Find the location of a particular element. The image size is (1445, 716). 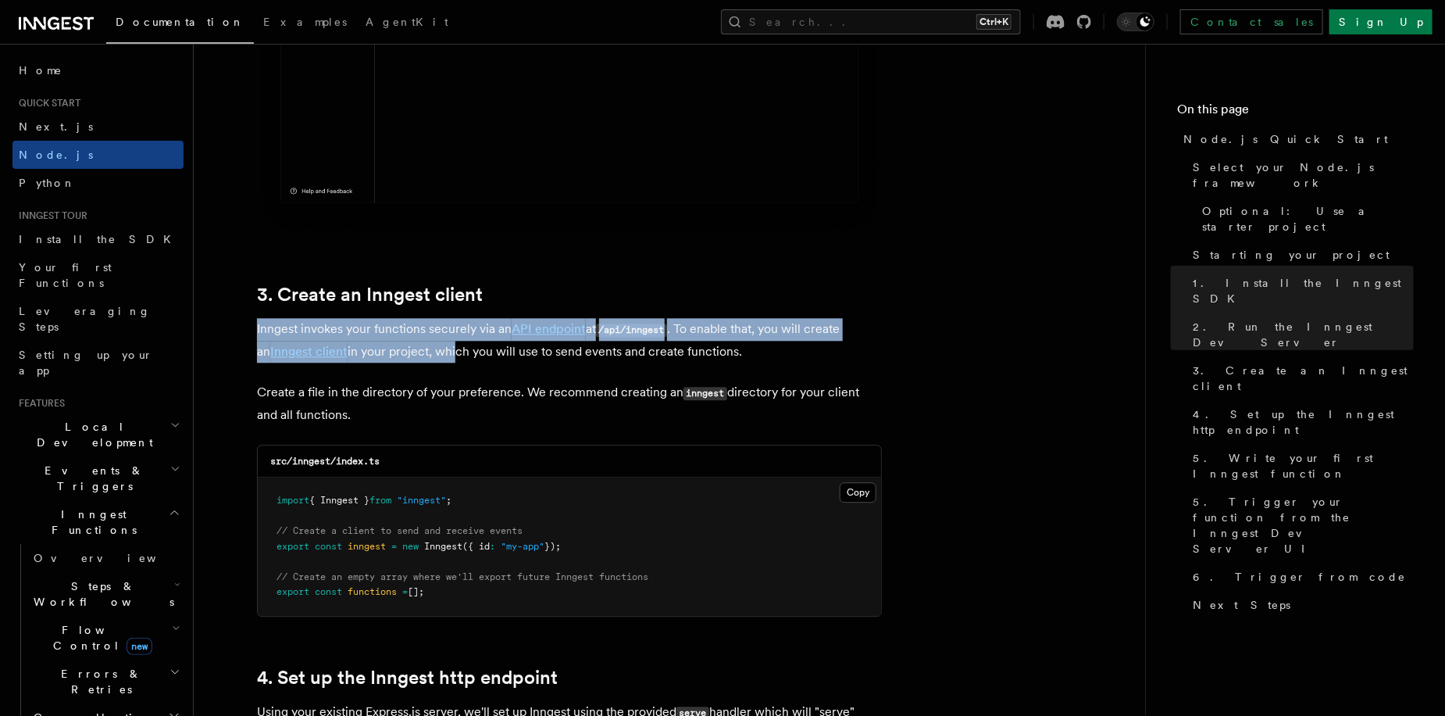

span: Local Development is located at coordinates (91, 434).